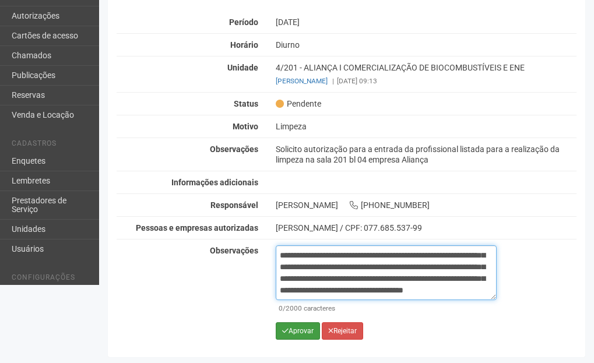 Image resolution: width=594 pixels, height=363 pixels. What do you see at coordinates (246, 104) in the screenshot?
I see `strong: Status` at bounding box center [246, 104].